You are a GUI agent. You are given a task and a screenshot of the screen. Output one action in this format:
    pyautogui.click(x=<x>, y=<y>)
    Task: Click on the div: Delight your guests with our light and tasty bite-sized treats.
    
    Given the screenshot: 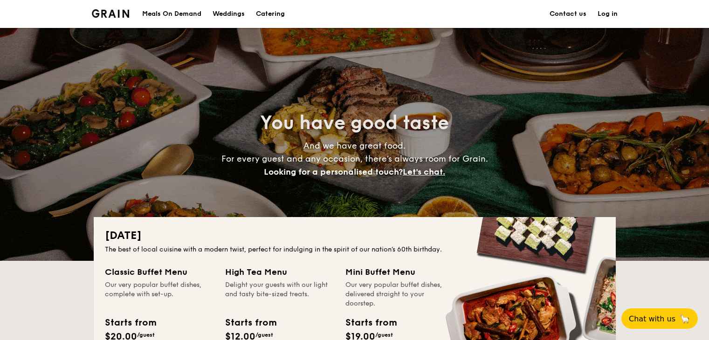 What is the action you would take?
    pyautogui.click(x=280, y=295)
    